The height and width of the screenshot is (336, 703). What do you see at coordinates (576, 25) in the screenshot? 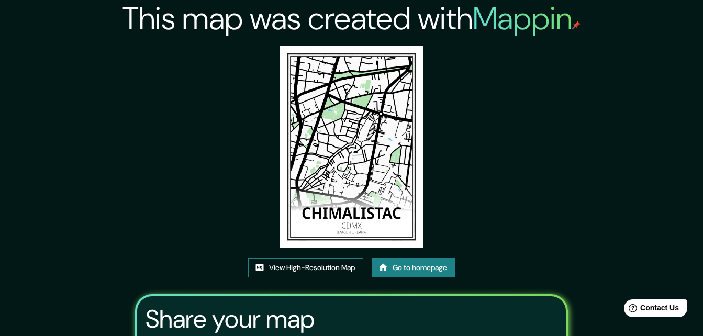
I see `img: mappin-pin` at bounding box center [576, 25].